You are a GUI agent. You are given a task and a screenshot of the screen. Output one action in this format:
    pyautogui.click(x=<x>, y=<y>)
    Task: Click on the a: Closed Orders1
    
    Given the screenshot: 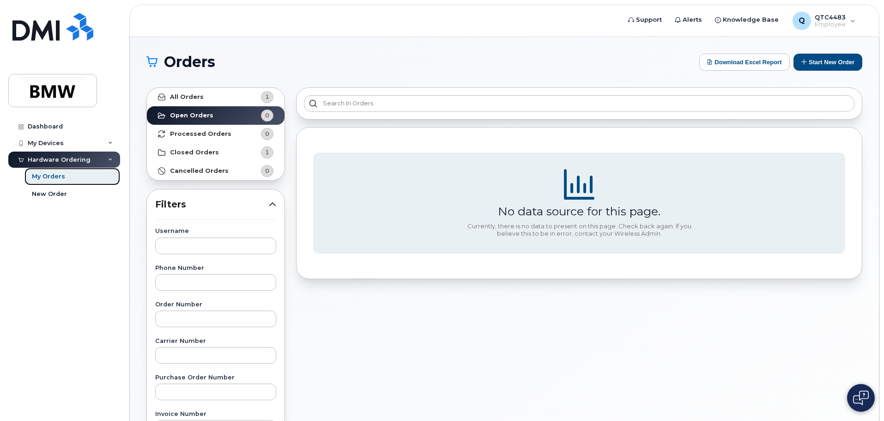 What is the action you would take?
    pyautogui.click(x=216, y=152)
    